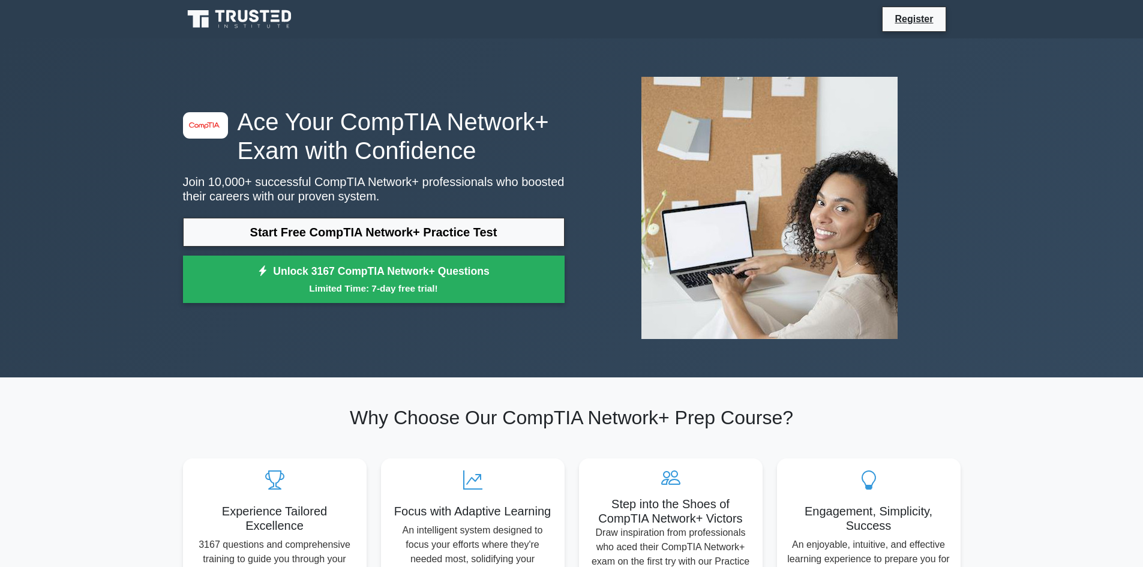 This screenshot has width=1143, height=567. I want to click on h5: Experience Tailored Excellence, so click(275, 519).